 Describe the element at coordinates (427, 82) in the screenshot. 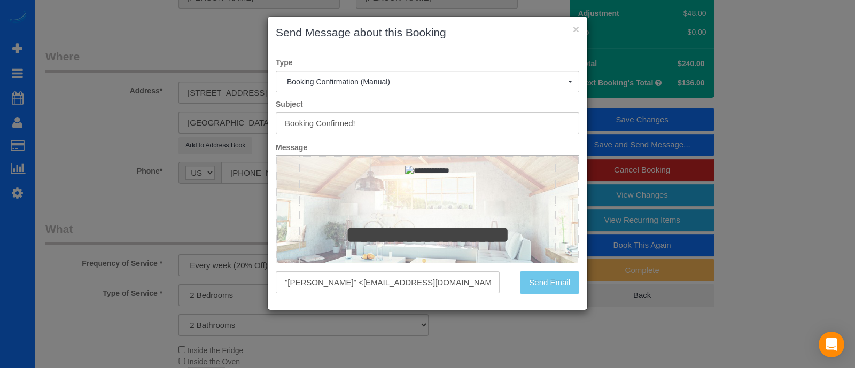

I see `span: Booking Confirmation (Manual)` at that location.